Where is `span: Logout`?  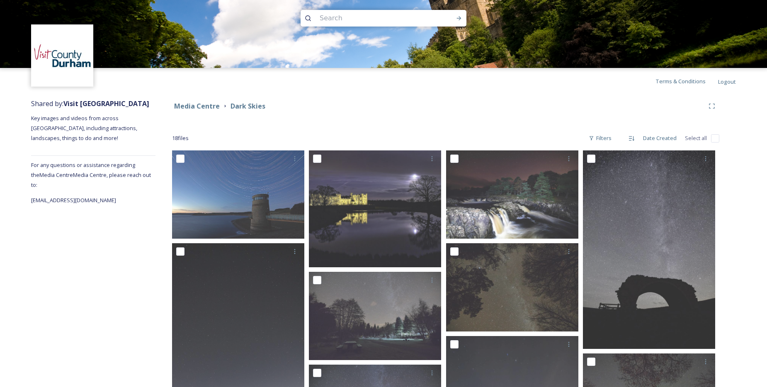
span: Logout is located at coordinates (727, 82).